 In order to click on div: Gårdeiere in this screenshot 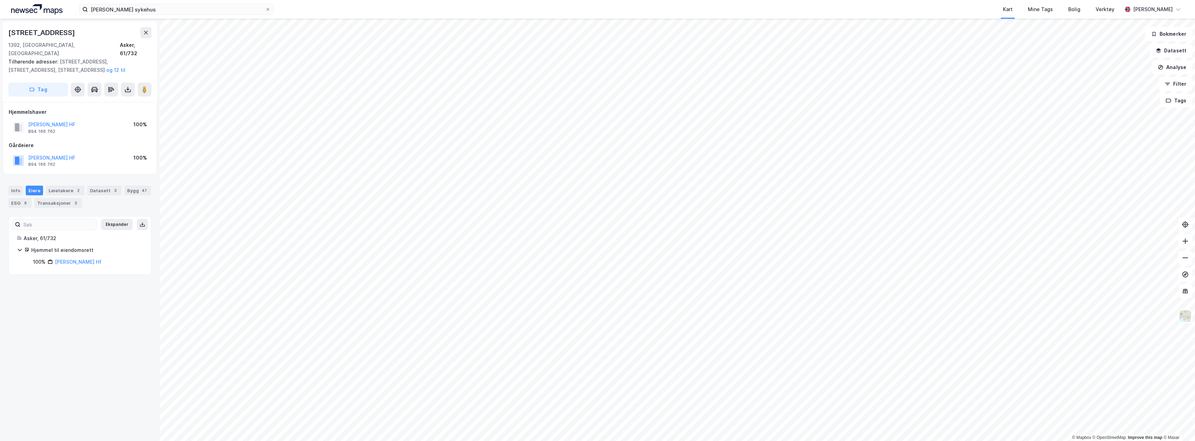, I will do `click(80, 146)`.